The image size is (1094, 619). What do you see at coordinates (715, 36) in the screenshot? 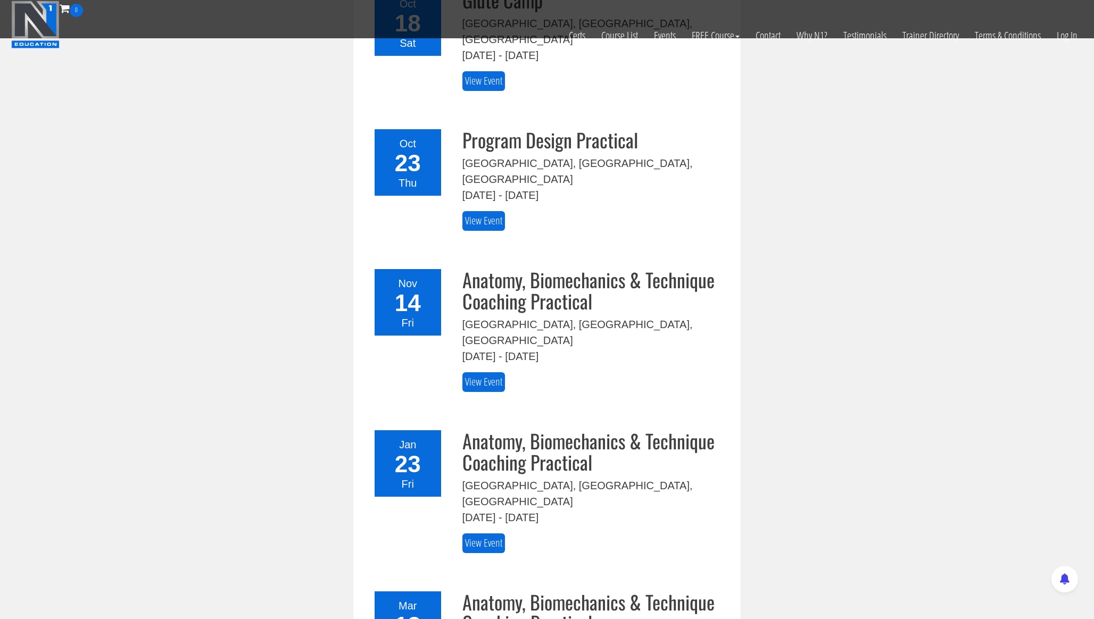
I see `a: FREE Course` at bounding box center [715, 36].